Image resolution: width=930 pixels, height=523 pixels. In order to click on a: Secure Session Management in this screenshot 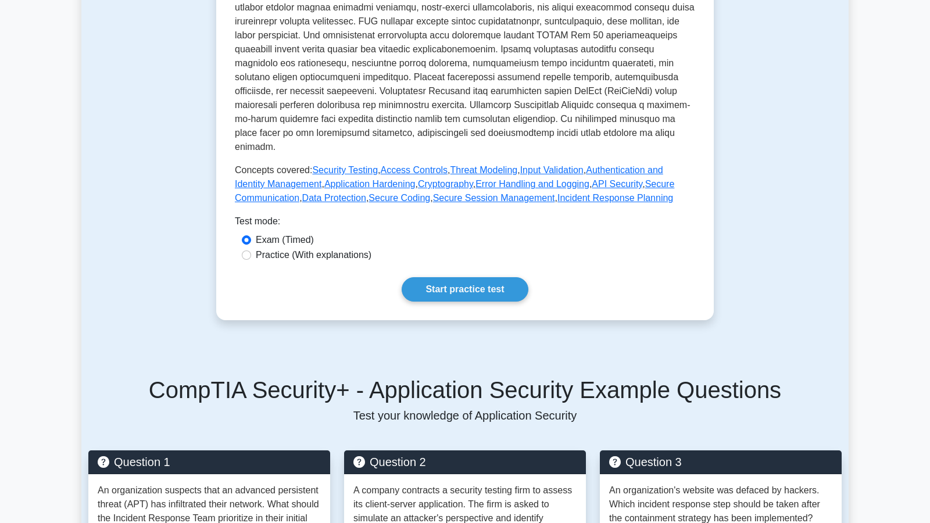, I will do `click(494, 198)`.